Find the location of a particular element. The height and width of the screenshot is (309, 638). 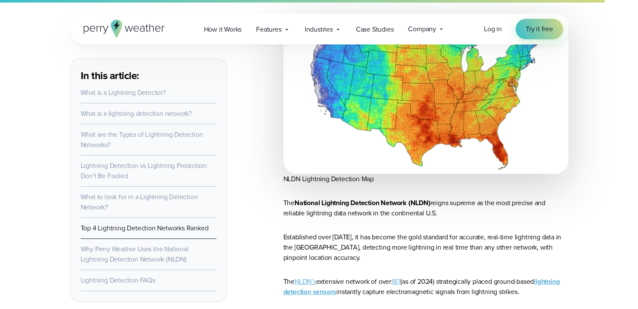

span: Company is located at coordinates (422, 29).